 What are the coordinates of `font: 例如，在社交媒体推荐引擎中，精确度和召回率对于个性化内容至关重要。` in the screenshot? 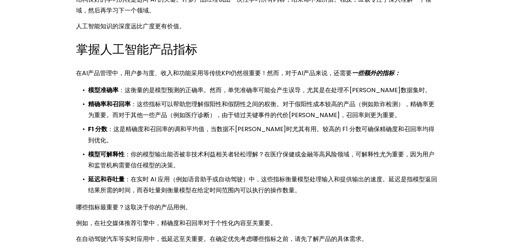 It's located at (176, 223).